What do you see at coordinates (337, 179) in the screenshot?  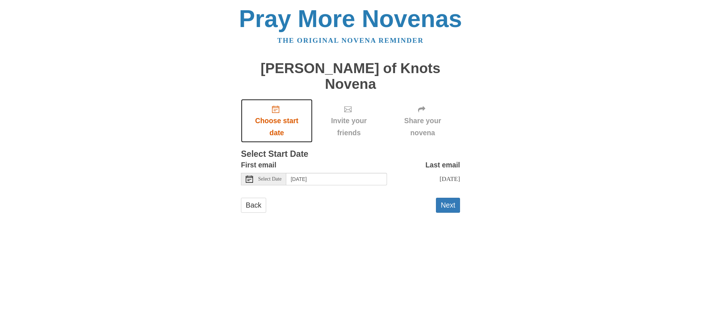 I see `input: Use the arrow keys to pick a date` at bounding box center [337, 179].